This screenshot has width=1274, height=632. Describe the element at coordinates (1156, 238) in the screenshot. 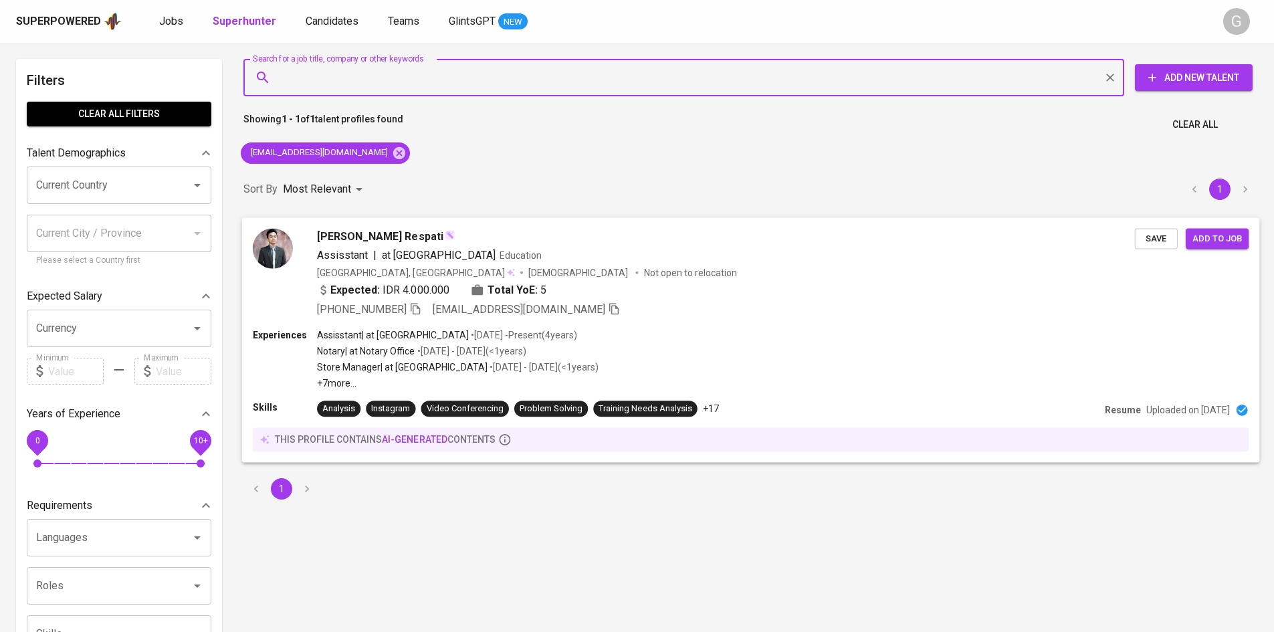

I see `span: Save` at that location.